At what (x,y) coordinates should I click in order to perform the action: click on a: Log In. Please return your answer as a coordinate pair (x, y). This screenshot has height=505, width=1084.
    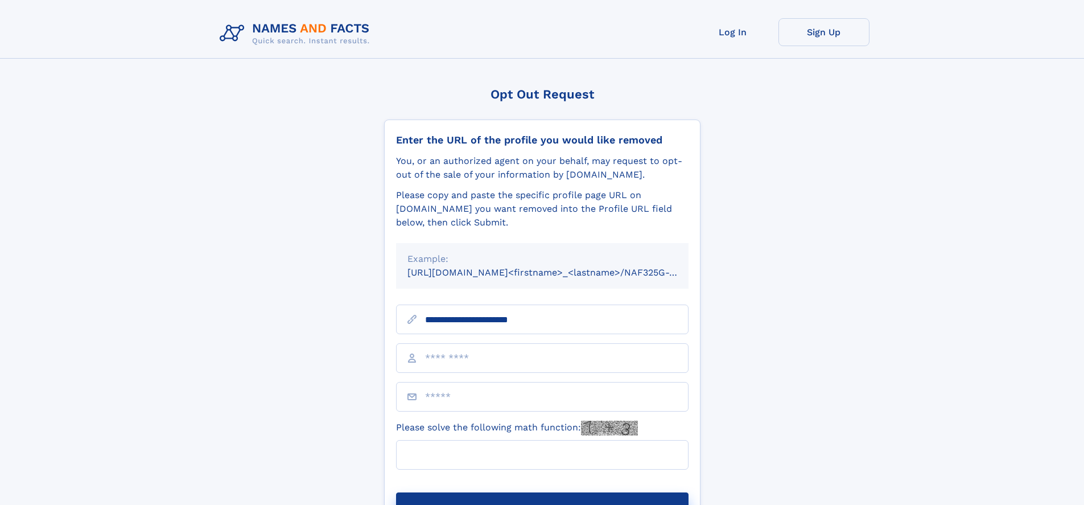
    Looking at the image, I should click on (733, 32).